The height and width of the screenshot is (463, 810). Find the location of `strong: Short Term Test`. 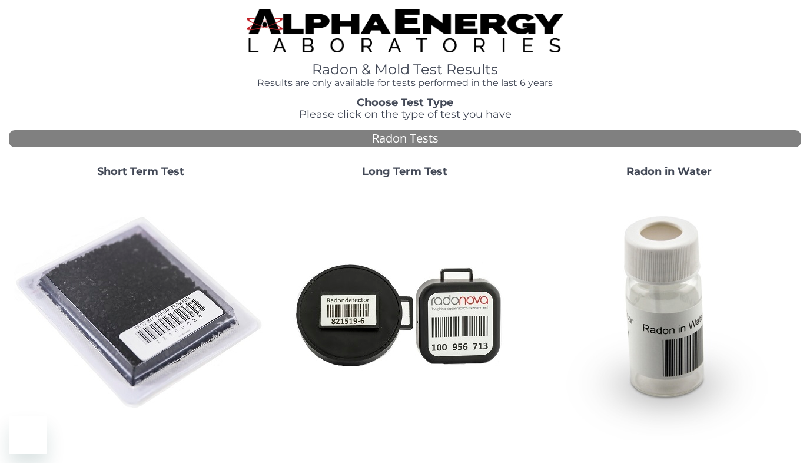

strong: Short Term Test is located at coordinates (141, 171).